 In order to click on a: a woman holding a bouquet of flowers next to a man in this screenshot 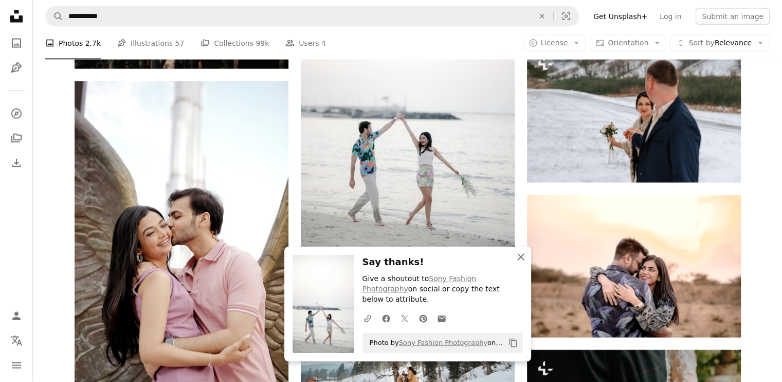, I will do `click(634, 113)`.